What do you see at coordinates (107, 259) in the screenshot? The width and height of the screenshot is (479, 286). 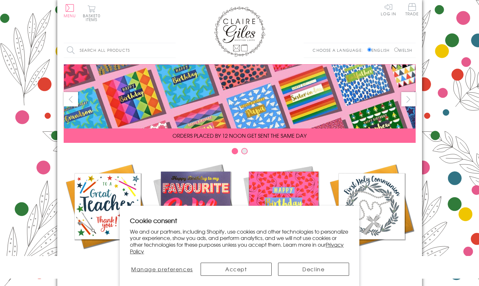 I see `span: Academic` at bounding box center [107, 259].